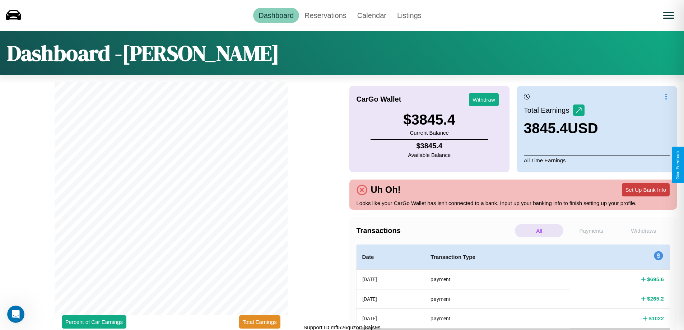  What do you see at coordinates (498, 257) in the screenshot?
I see `h4: Transaction Type` at bounding box center [498, 257].